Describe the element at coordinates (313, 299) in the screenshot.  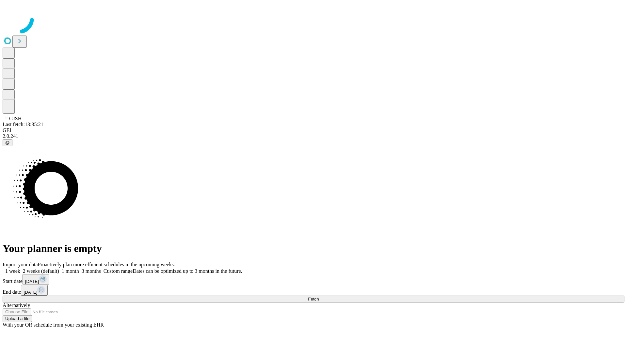
I see `span: Fetch` at that location.